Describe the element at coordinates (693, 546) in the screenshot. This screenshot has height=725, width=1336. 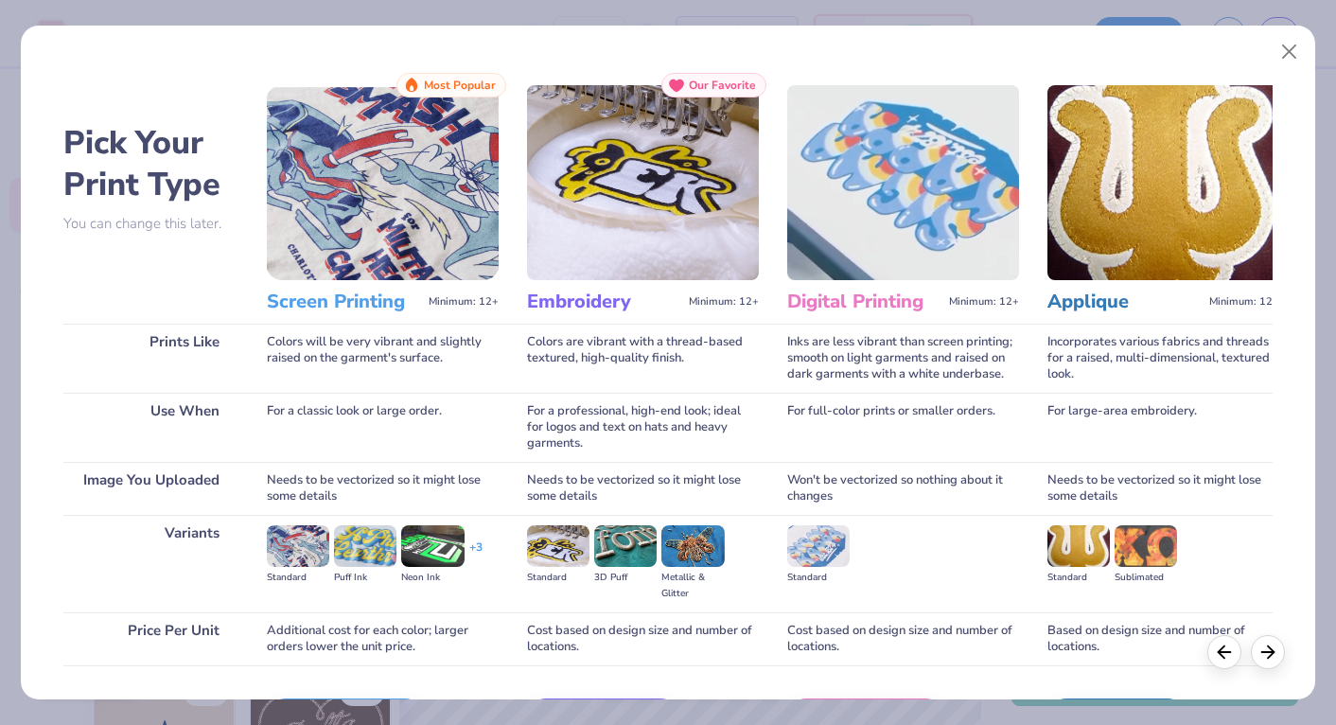
I see `img: Metallic & Glitter` at that location.